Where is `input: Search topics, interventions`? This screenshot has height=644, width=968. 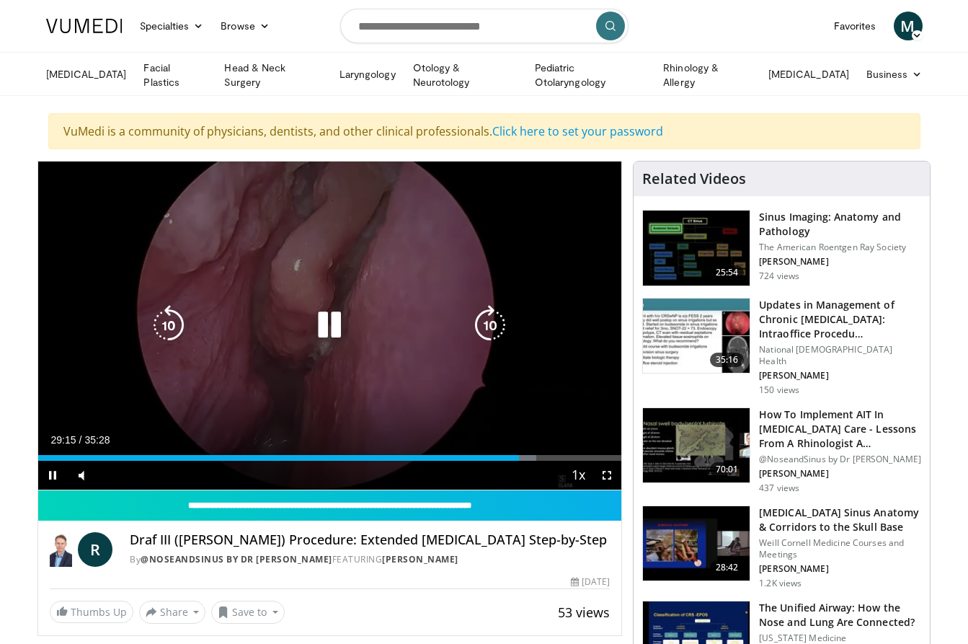 input: Search topics, interventions is located at coordinates (484, 26).